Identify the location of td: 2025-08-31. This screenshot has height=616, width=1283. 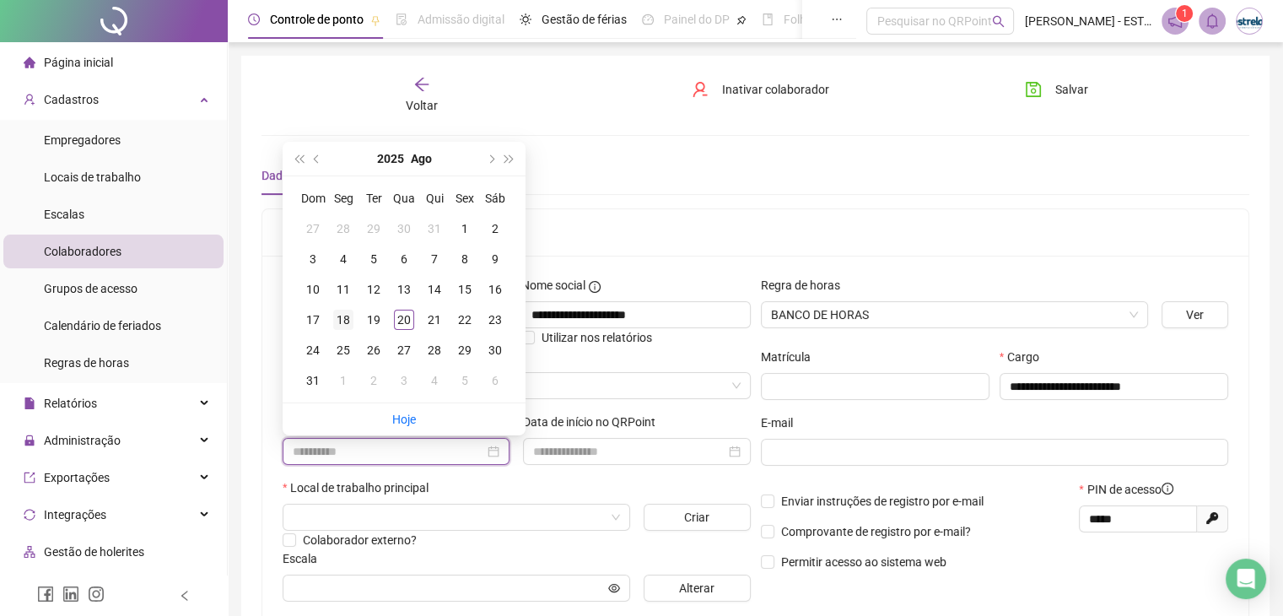
(313, 380).